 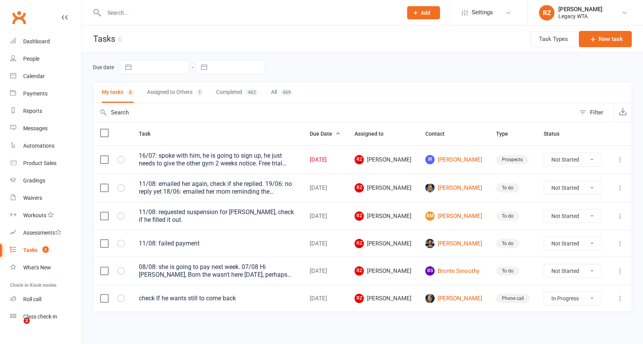 I want to click on a: BSBronte Smoothy, so click(x=454, y=271).